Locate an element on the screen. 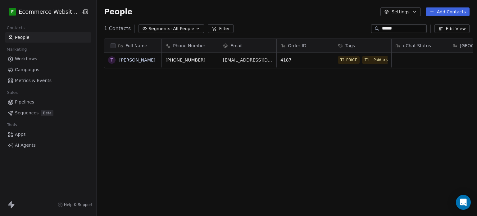 Image resolution: width=477 pixels, height=216 pixels. span: Email is located at coordinates (236, 46).